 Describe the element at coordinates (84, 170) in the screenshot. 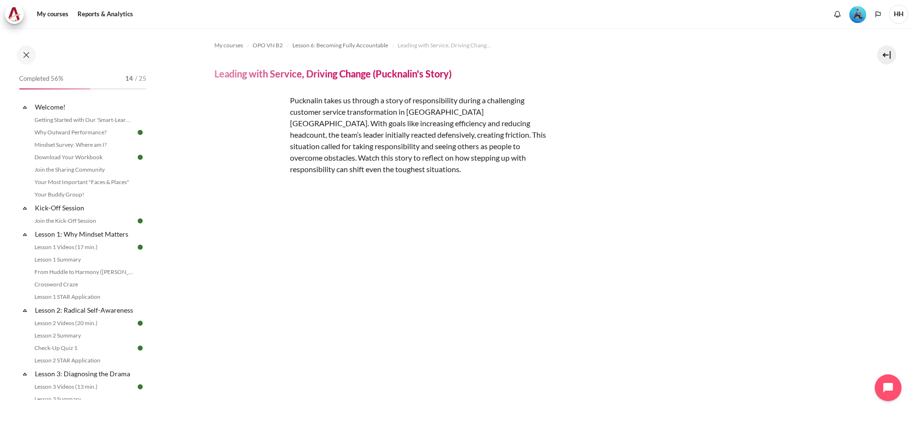

I see `a: Join the Sharing Community` at that location.